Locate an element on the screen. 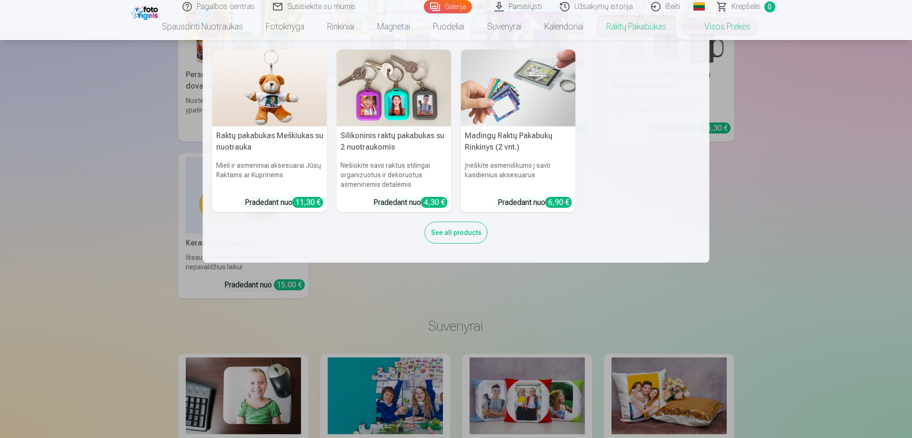  div: See all products is located at coordinates (456, 232).